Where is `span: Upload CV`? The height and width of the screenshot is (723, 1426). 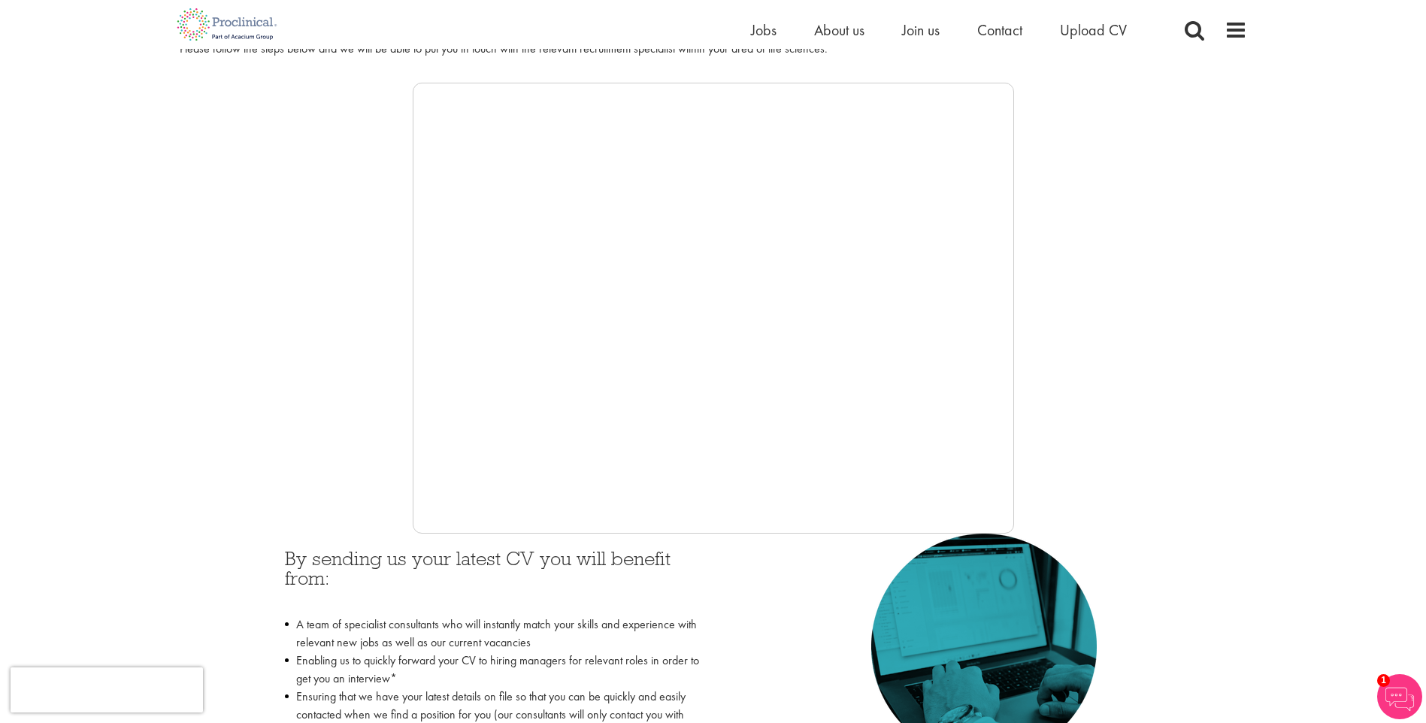 span: Upload CV is located at coordinates (1093, 30).